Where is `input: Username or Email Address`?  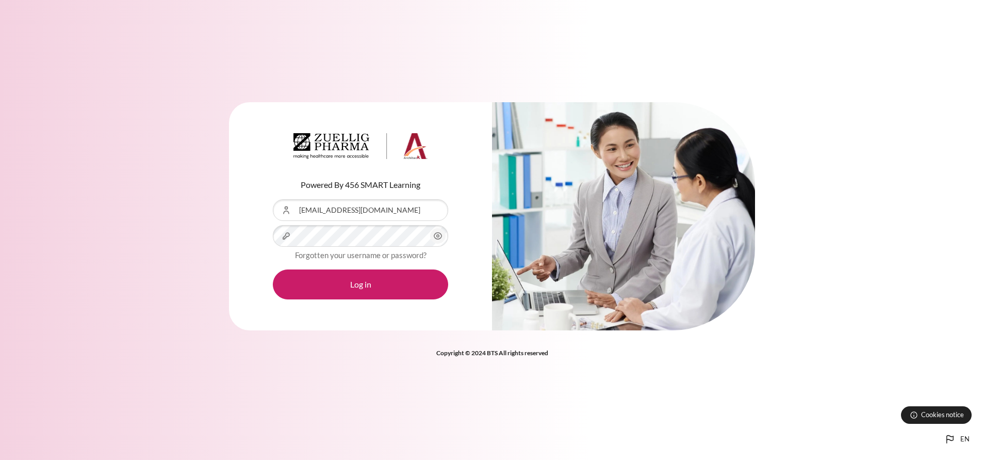
input: Username or Email Address is located at coordinates (361, 210).